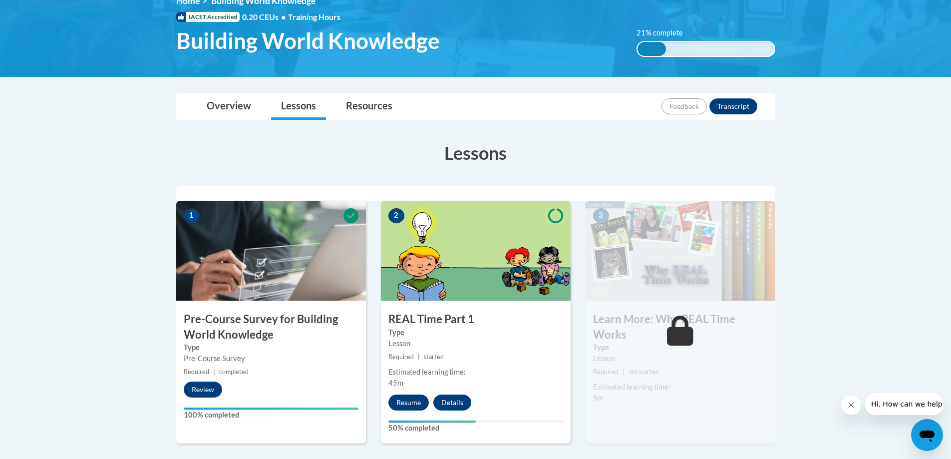 This screenshot has height=459, width=951. I want to click on div: 21% complete, so click(652, 49).